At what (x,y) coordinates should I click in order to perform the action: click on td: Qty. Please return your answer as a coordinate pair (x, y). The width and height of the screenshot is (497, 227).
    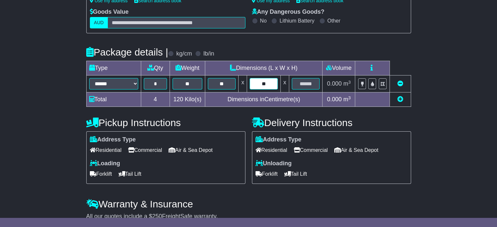
    Looking at the image, I should click on (155, 68).